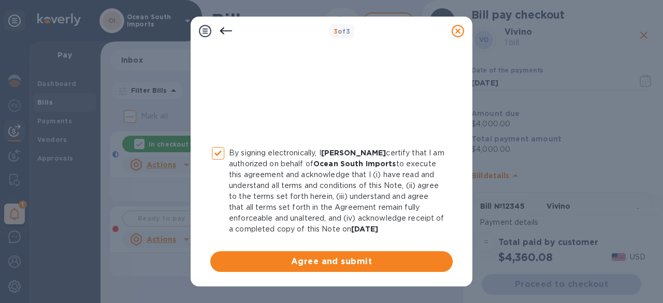  Describe the element at coordinates (332, 262) in the screenshot. I see `span: Agree and submit` at that location.